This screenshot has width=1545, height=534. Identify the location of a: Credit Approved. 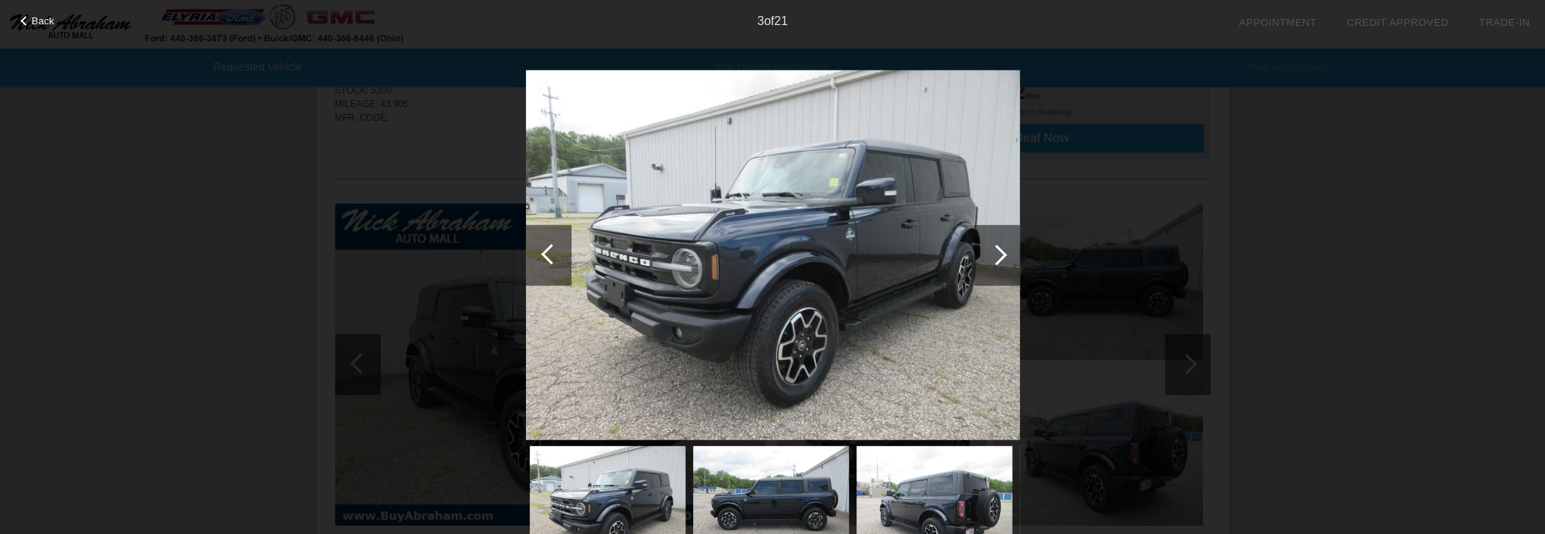
(1397, 22).